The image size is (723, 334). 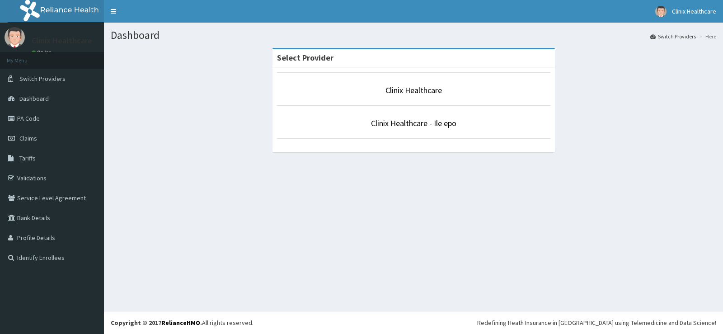 I want to click on h1: Dashboard, so click(x=414, y=35).